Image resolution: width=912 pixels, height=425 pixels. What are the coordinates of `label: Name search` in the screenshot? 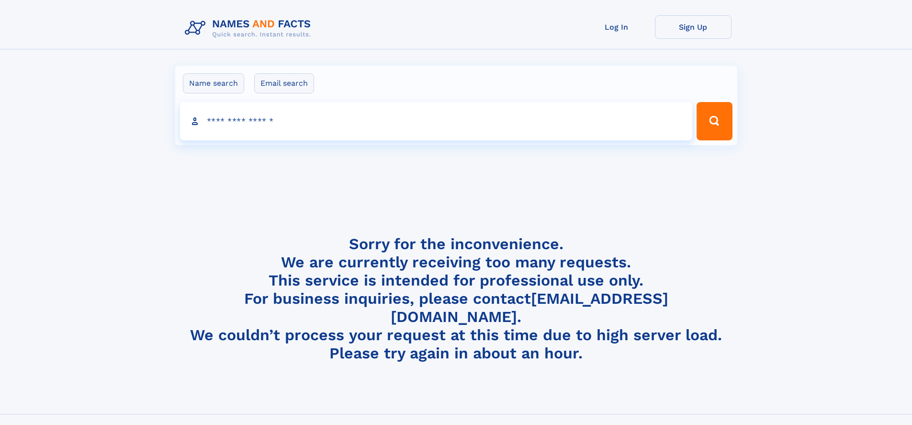 It's located at (213, 83).